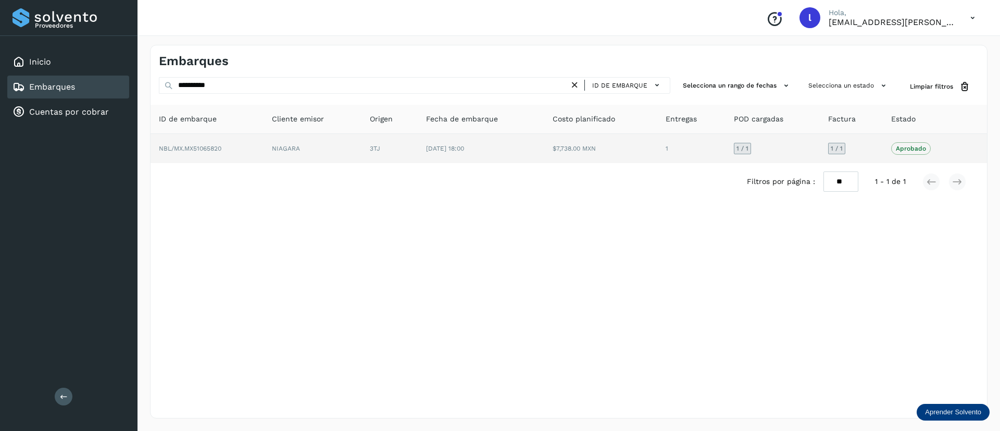 This screenshot has height=431, width=1000. What do you see at coordinates (40, 61) in the screenshot?
I see `a: Inicio` at bounding box center [40, 61].